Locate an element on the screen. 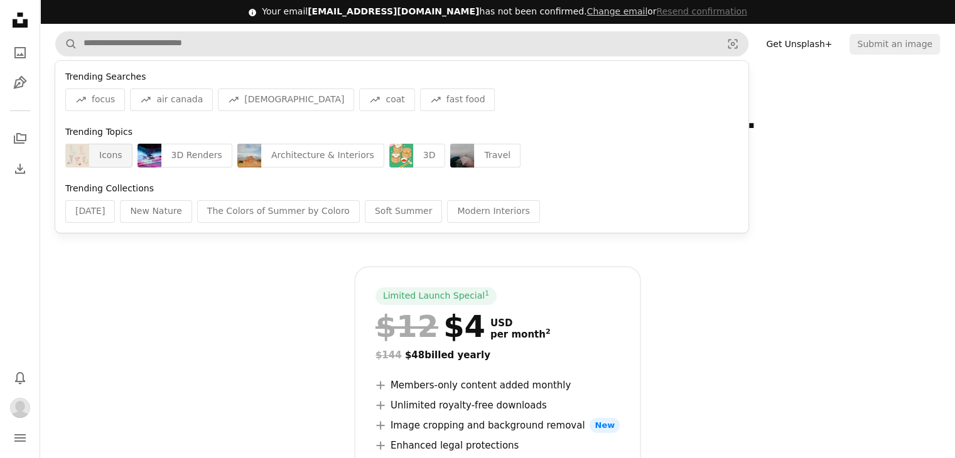 This screenshot has width=955, height=458. li: Image cropping and background removal is located at coordinates (497, 426).